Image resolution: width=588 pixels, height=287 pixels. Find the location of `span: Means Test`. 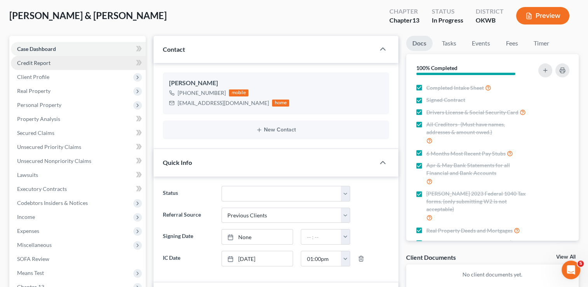

span: Means Test is located at coordinates (30, 273).